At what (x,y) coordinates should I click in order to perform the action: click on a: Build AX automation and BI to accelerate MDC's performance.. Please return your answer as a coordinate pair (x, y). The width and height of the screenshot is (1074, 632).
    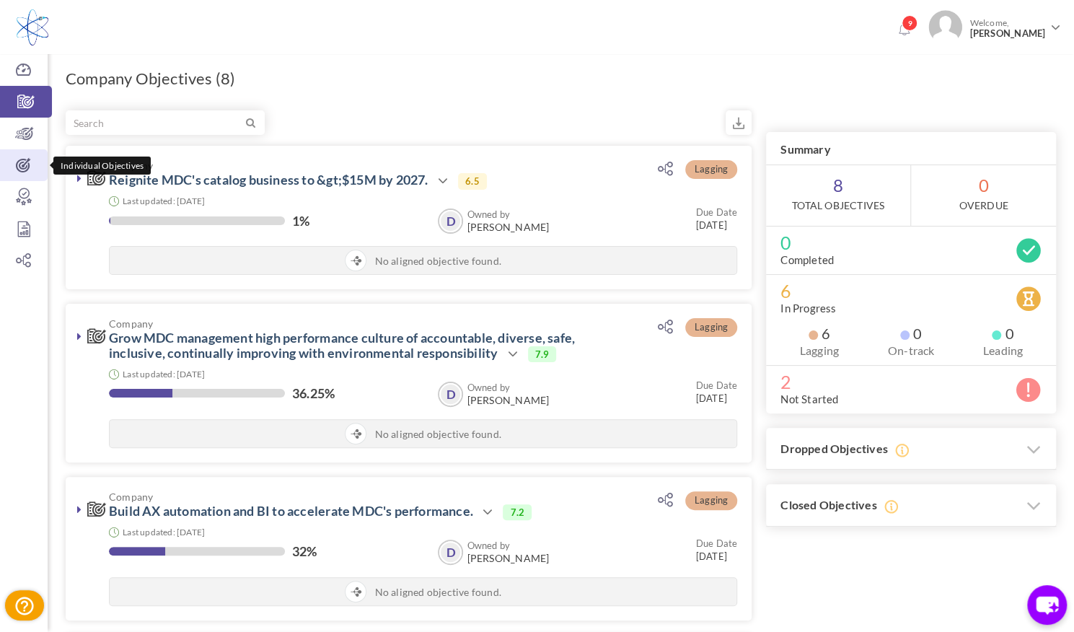
    Looking at the image, I should click on (291, 510).